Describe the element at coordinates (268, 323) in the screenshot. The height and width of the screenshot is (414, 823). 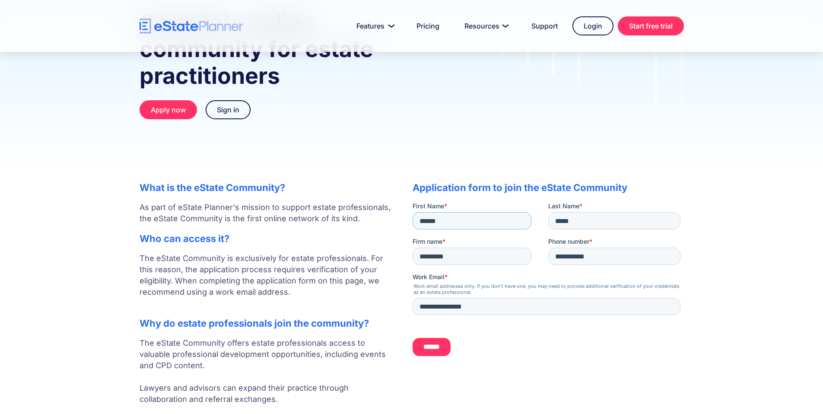
I see `h2: Why do estate professionals join the community?` at that location.